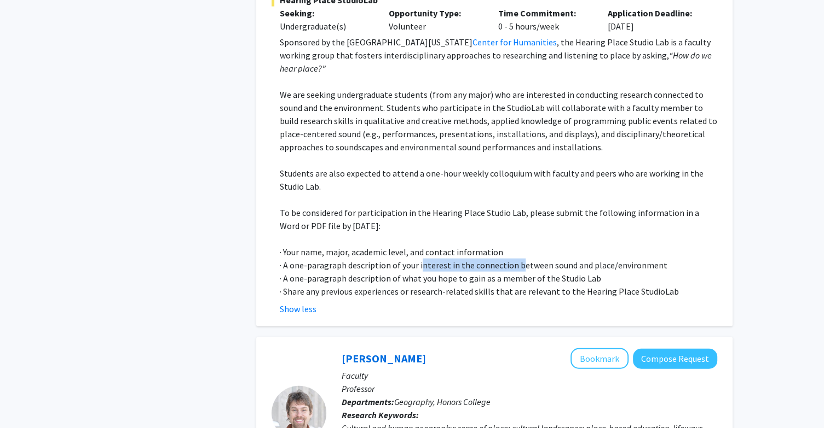 This screenshot has width=824, height=428. I want to click on span: Geography, Honors College, so click(442, 402).